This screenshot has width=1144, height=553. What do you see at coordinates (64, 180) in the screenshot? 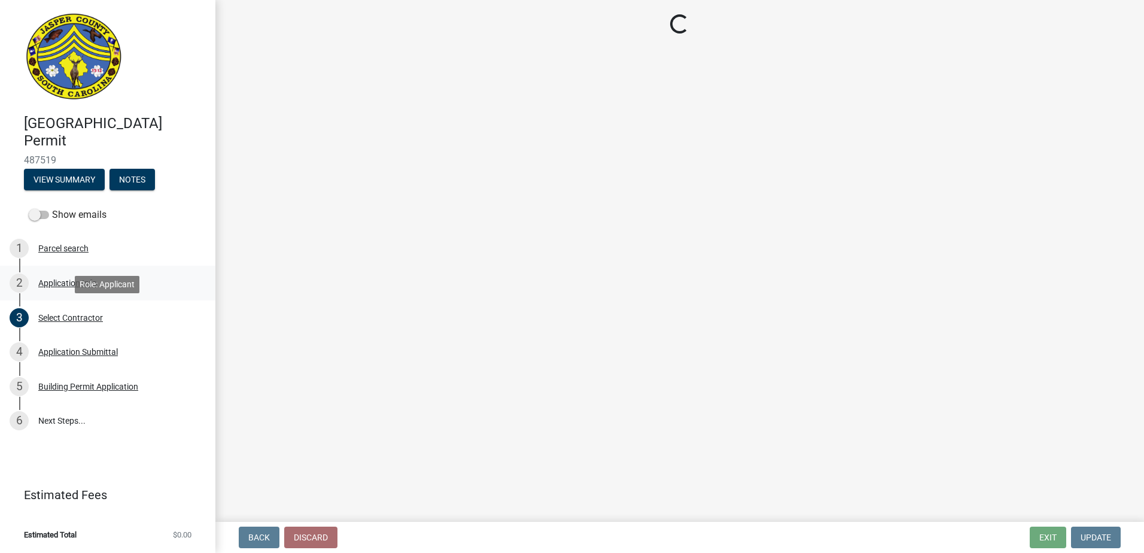
I see `wm-modal-confirm: Summary` at bounding box center [64, 180].